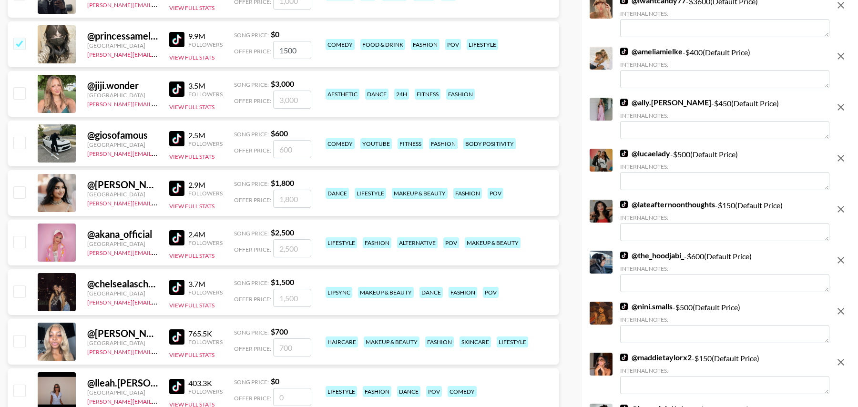 The height and width of the screenshot is (407, 858). Describe the element at coordinates (123, 85) in the screenshot. I see `div: @ jiji.wonder` at that location.